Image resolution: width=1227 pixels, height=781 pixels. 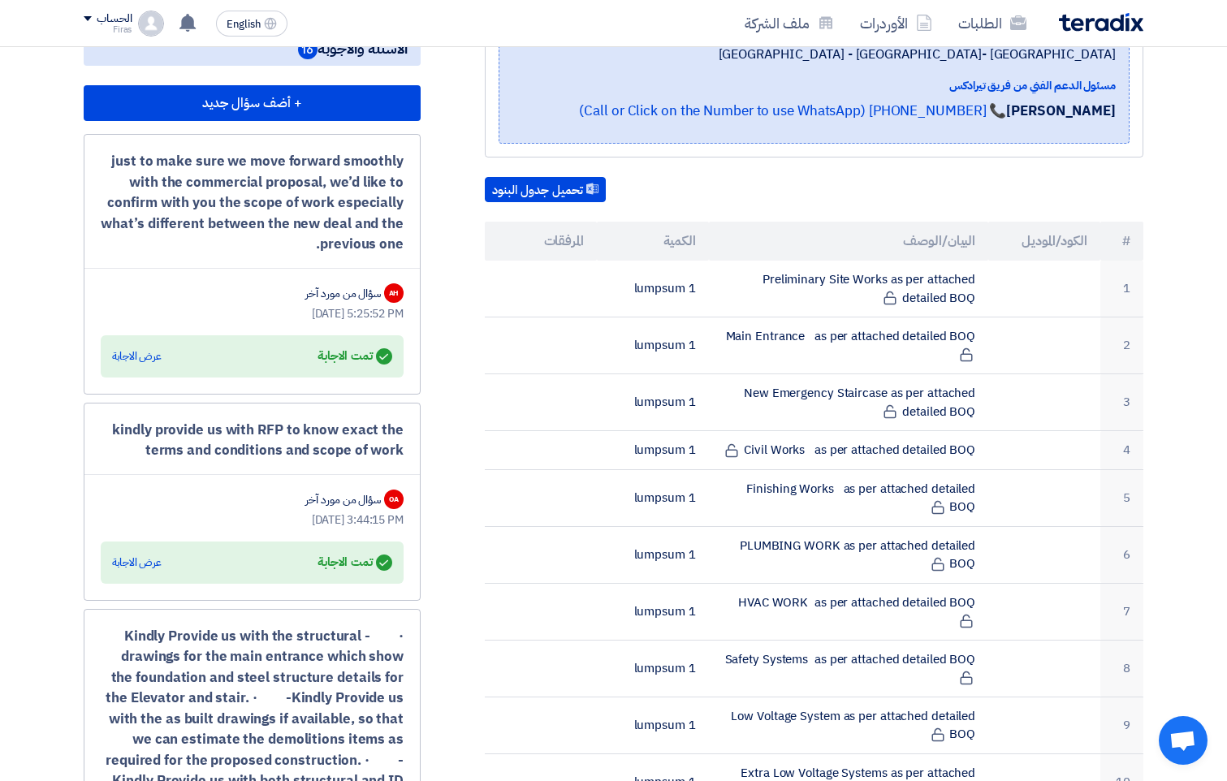 What do you see at coordinates (252, 440) in the screenshot?
I see `div: kindly provide us with RFP to know exact the terms and conditions and scope of work` at bounding box center [252, 440].